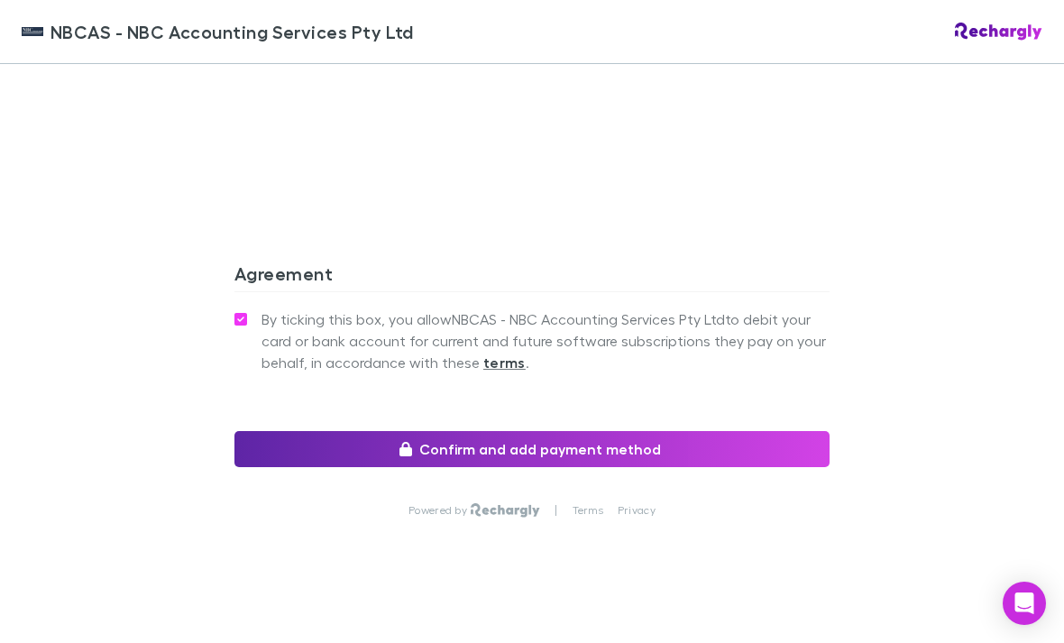  I want to click on span: By ticking this box, you allow NBCAS - NBC Accounting Services Pty Ltd to debit your card or bank..., so click(545, 341).